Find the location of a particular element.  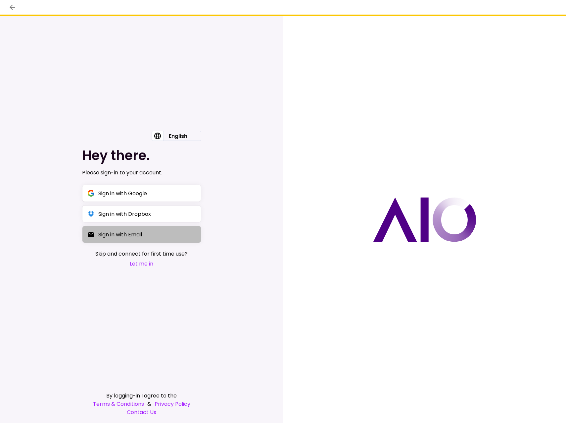

h1: Hey there. is located at coordinates (142, 155).